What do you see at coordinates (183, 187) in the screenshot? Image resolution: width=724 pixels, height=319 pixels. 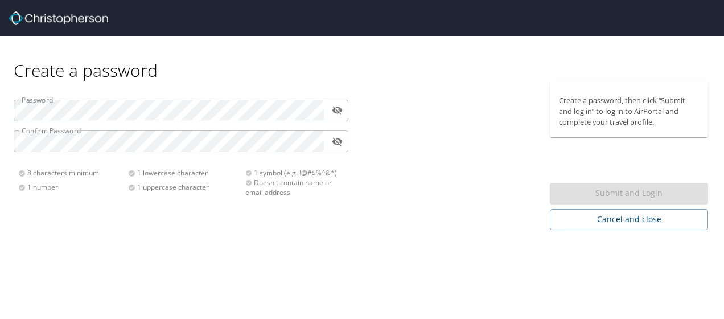 I see `div: 1 uppercase character` at bounding box center [183, 187].